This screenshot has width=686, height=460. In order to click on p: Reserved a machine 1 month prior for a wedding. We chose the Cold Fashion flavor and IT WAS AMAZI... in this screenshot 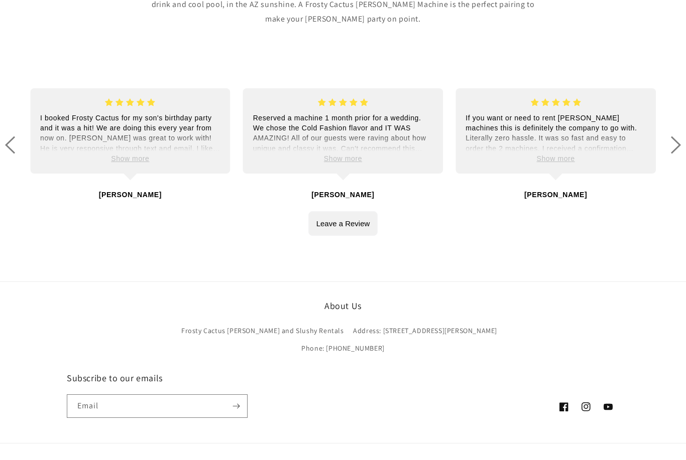, I will do `click(343, 133)`.